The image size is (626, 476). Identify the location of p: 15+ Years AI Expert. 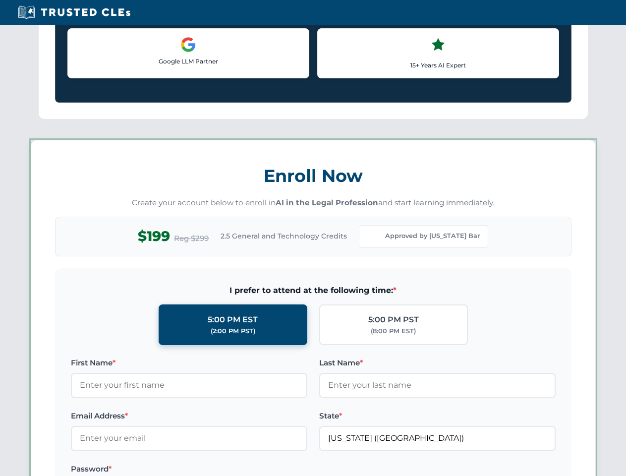
(438, 65).